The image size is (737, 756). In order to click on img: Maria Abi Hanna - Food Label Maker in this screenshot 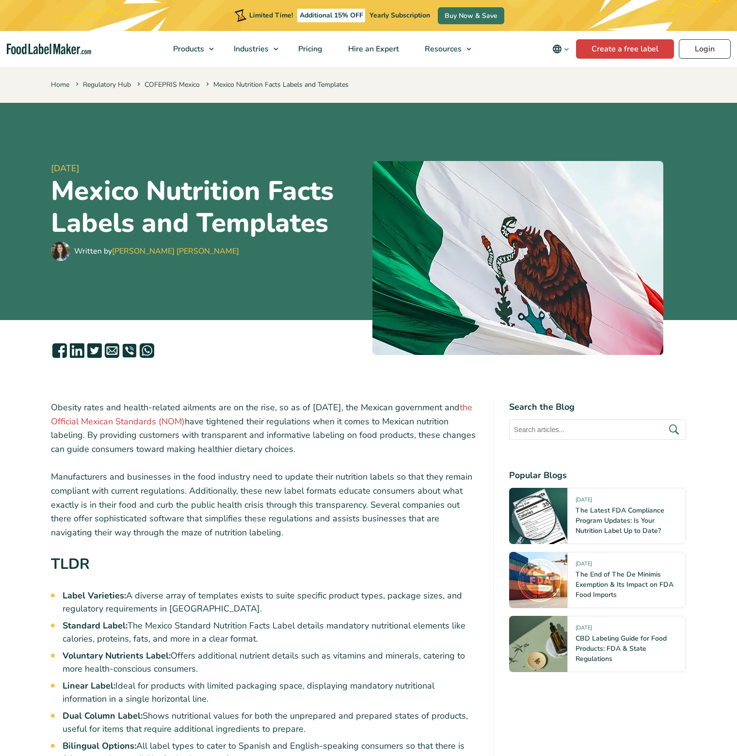, I will do `click(61, 251)`.